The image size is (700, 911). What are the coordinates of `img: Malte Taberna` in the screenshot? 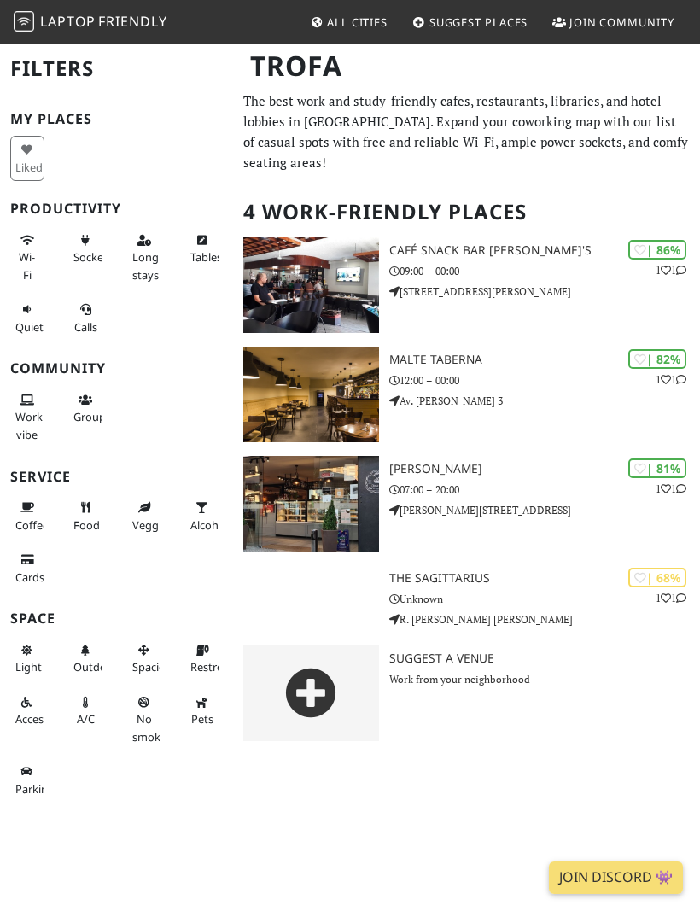 It's located at (311, 394).